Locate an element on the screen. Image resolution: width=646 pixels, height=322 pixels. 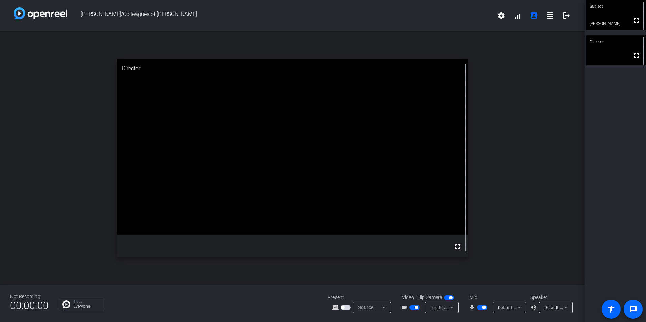
mat-icon: accessibility is located at coordinates (611, 310).